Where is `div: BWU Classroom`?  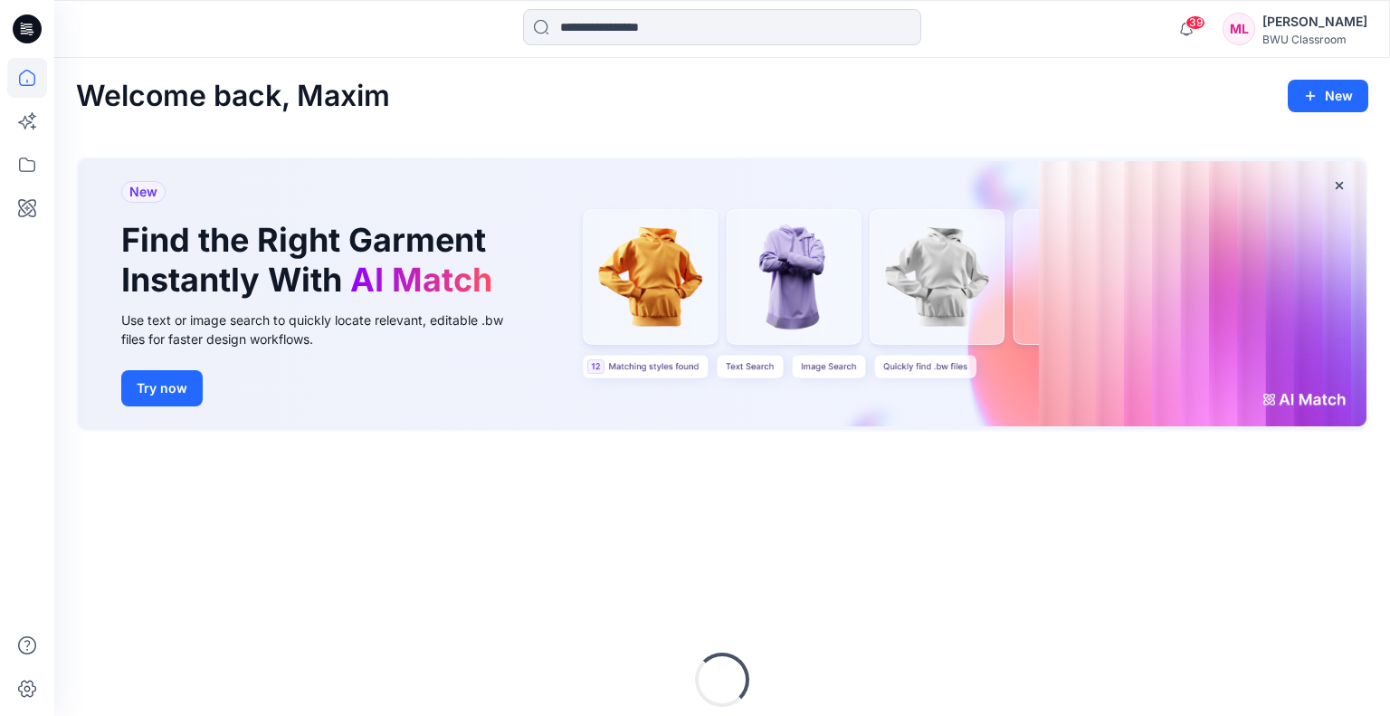
div: BWU Classroom is located at coordinates (1315, 39).